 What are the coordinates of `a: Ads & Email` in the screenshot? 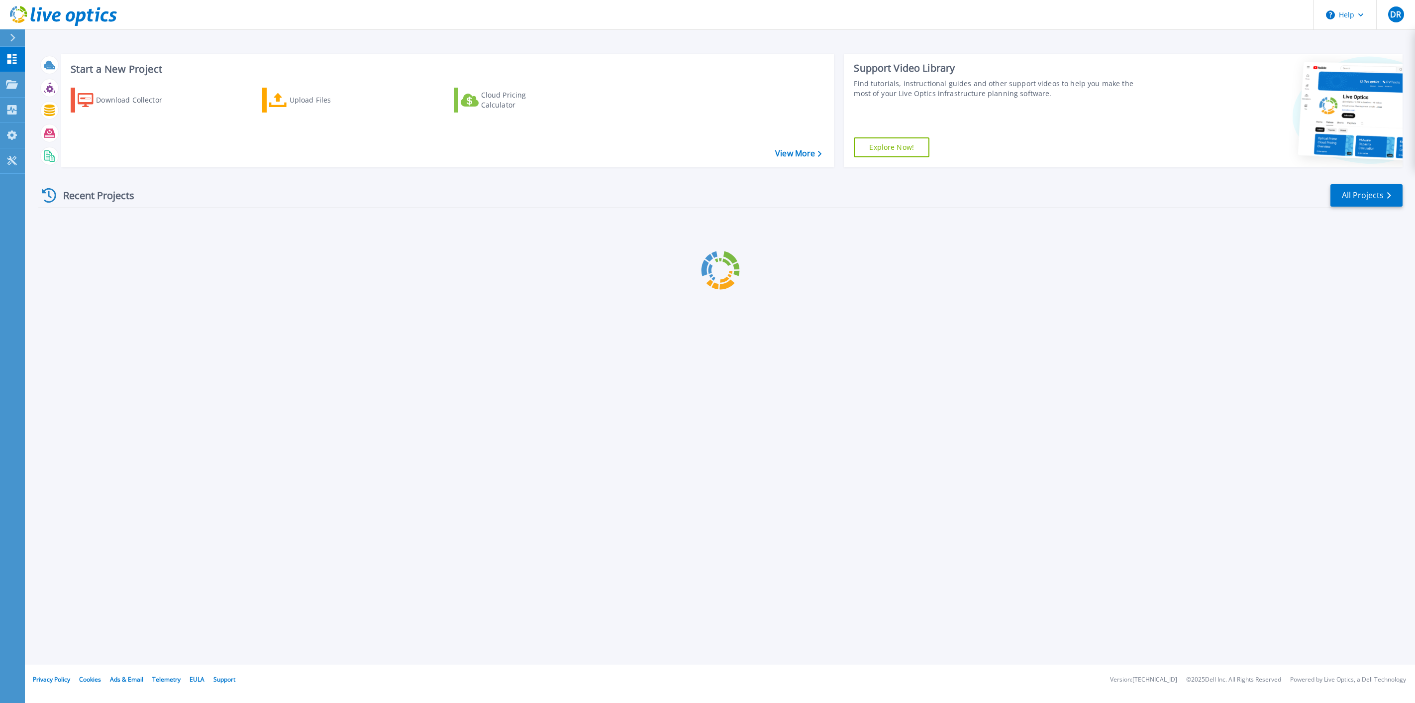 It's located at (126, 679).